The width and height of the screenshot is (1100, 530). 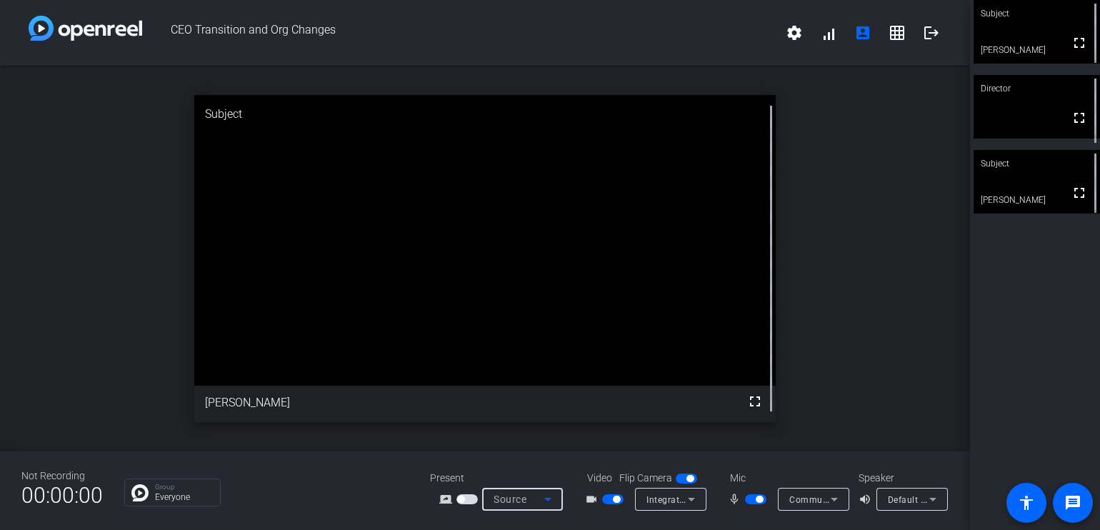 I want to click on div: Director, so click(x=1036, y=89).